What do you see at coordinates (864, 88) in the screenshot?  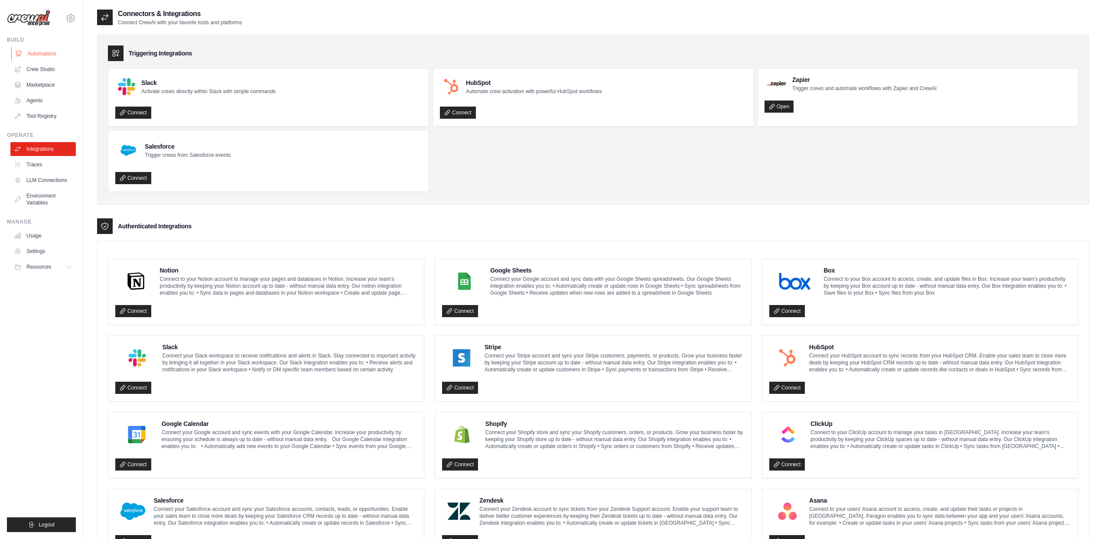 I see `p: Trigger crews and automate workflows with Zapier and CrewAI` at bounding box center [864, 88].